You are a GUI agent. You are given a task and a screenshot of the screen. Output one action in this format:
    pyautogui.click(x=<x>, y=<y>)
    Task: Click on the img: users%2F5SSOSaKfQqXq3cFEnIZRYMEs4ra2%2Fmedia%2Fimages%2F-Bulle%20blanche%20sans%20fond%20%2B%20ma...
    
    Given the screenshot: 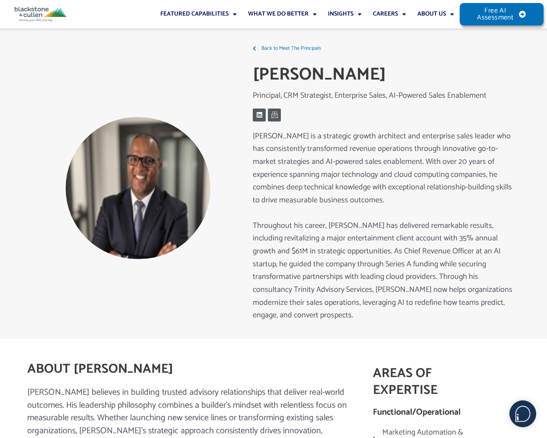 What is the action you would take?
    pyautogui.click(x=523, y=413)
    